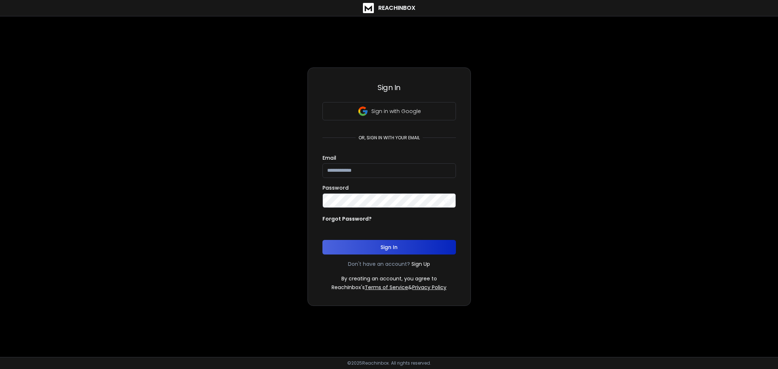  What do you see at coordinates (389, 364) in the screenshot?
I see `p: © 2025 Reachinbox. All rights reserved.` at bounding box center [389, 364].